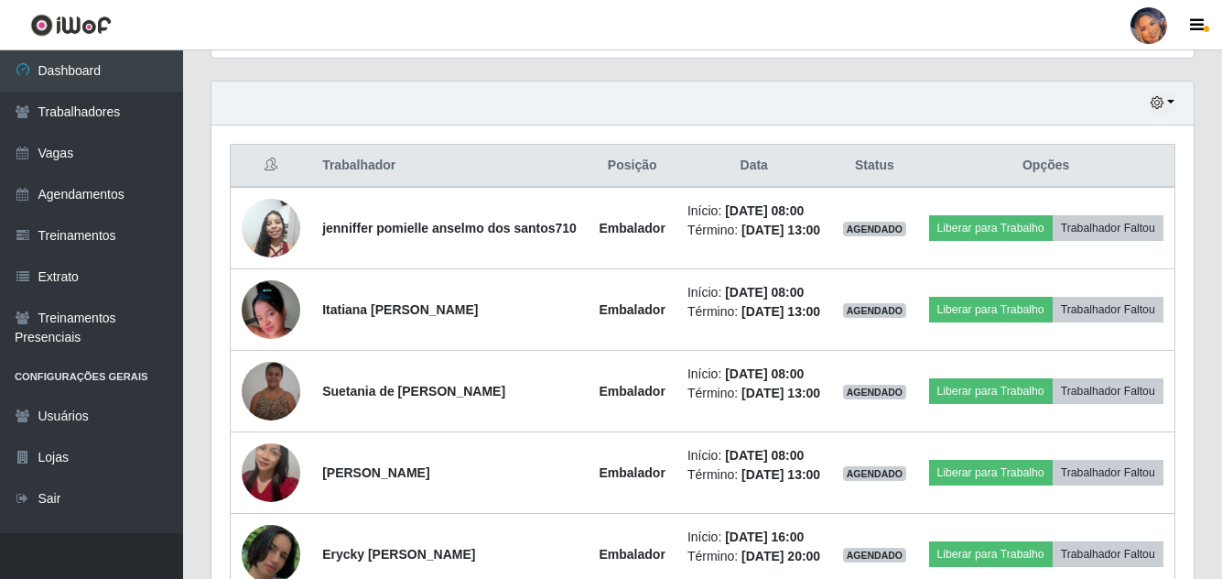 This screenshot has width=1222, height=579. I want to click on img: CoreUI Logo, so click(71, 25).